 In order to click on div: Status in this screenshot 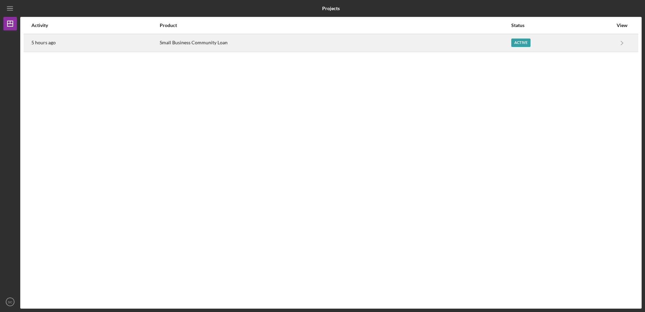, I will do `click(562, 25)`.